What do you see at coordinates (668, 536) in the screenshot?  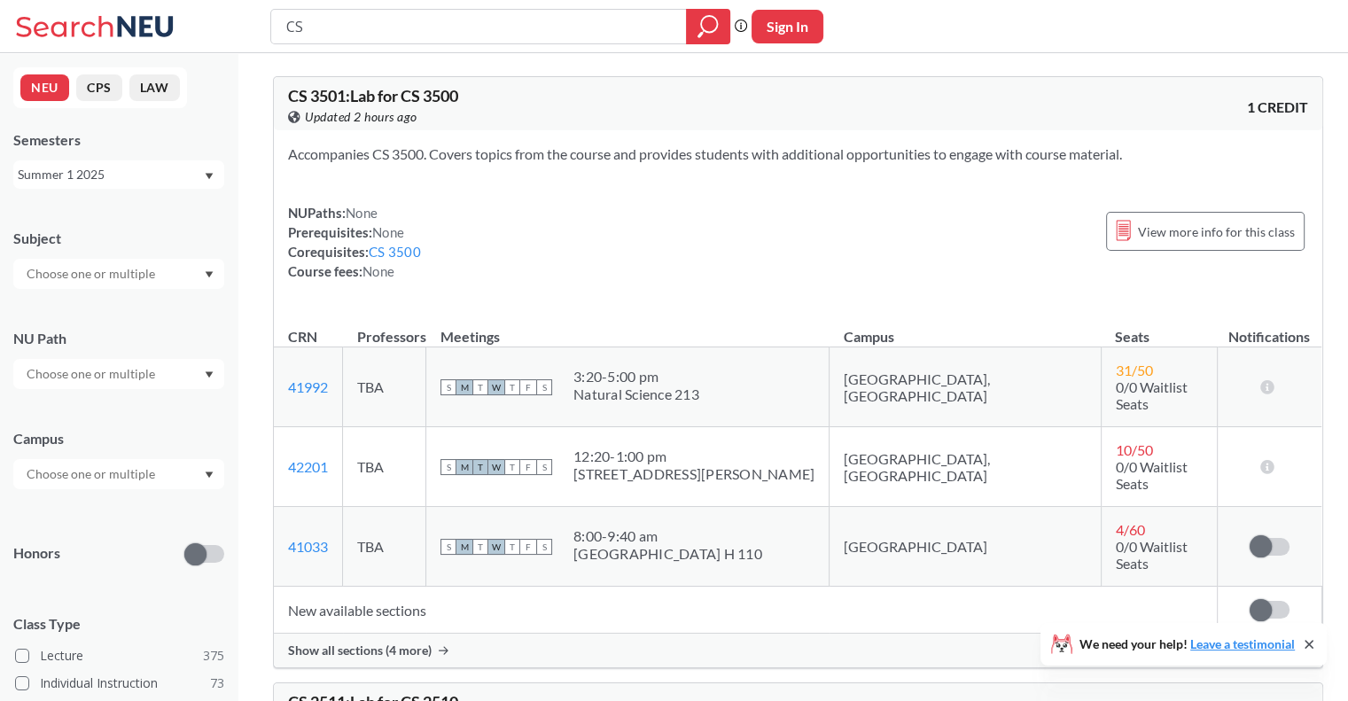 I see `div: 8:00 - 9:40 am` at bounding box center [668, 536].